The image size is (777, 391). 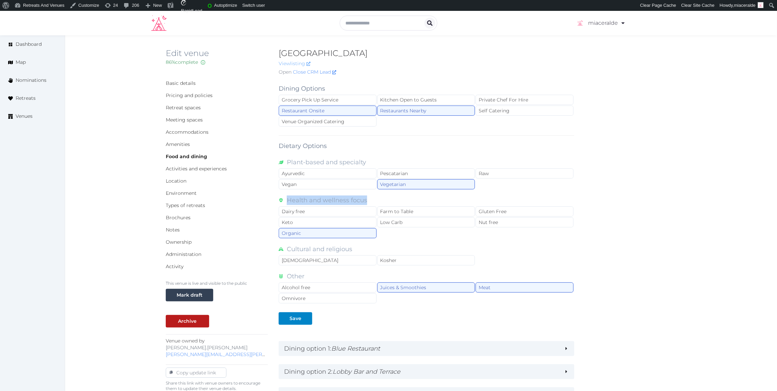 What do you see at coordinates (698, 5) in the screenshot?
I see `span: Clear Site Cache` at bounding box center [698, 5].